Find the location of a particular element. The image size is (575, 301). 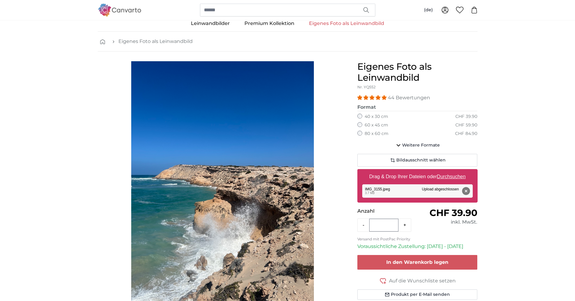

label: 40 x 30 cm is located at coordinates (376, 117).